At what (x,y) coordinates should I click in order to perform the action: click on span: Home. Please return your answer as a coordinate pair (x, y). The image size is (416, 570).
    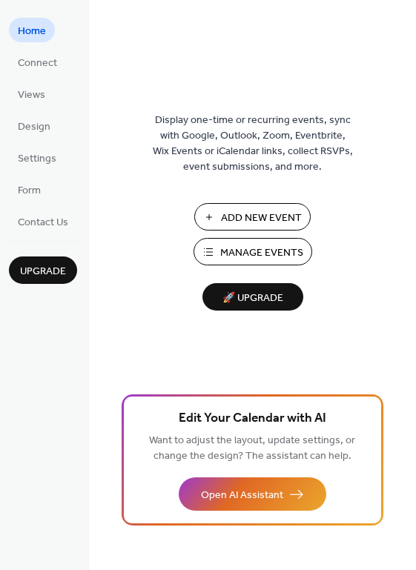
    Looking at the image, I should click on (32, 31).